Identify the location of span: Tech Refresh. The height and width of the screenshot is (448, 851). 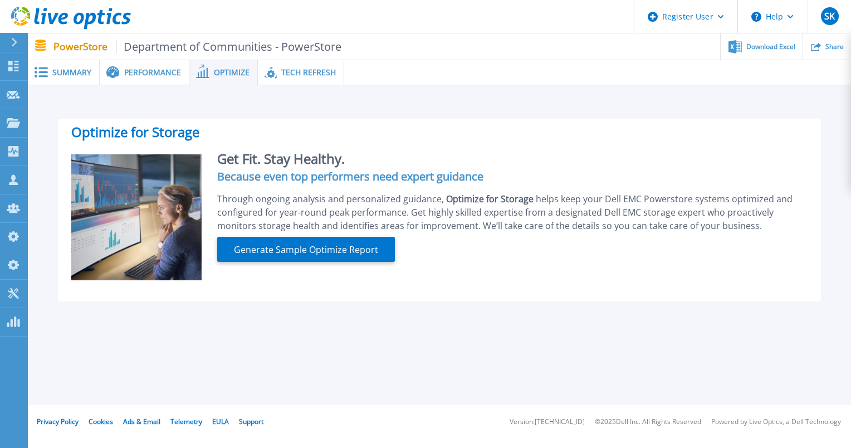
(309, 72).